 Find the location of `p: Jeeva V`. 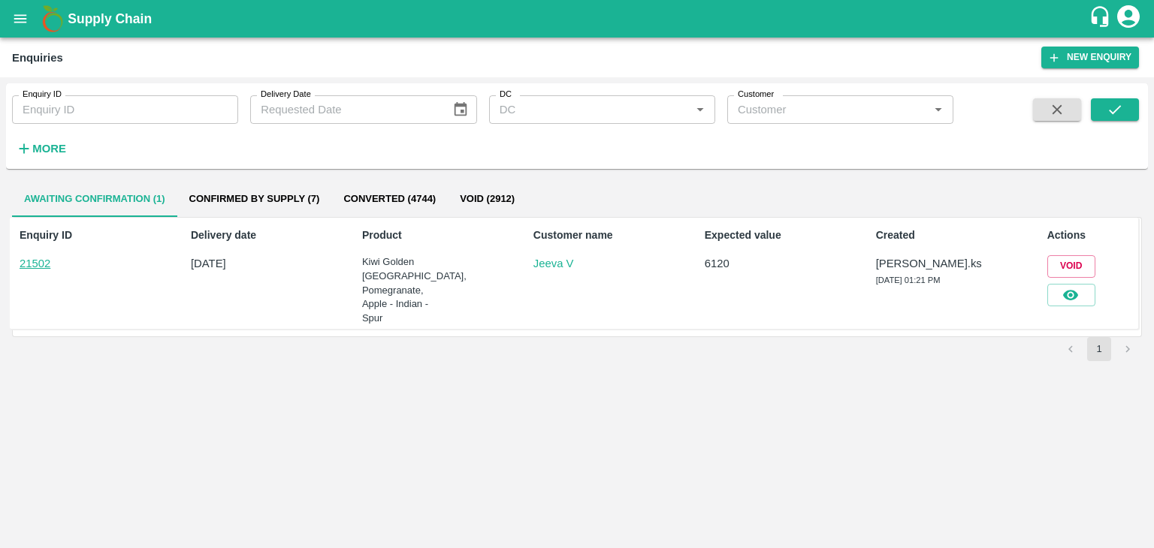

p: Jeeva V is located at coordinates (577, 264).